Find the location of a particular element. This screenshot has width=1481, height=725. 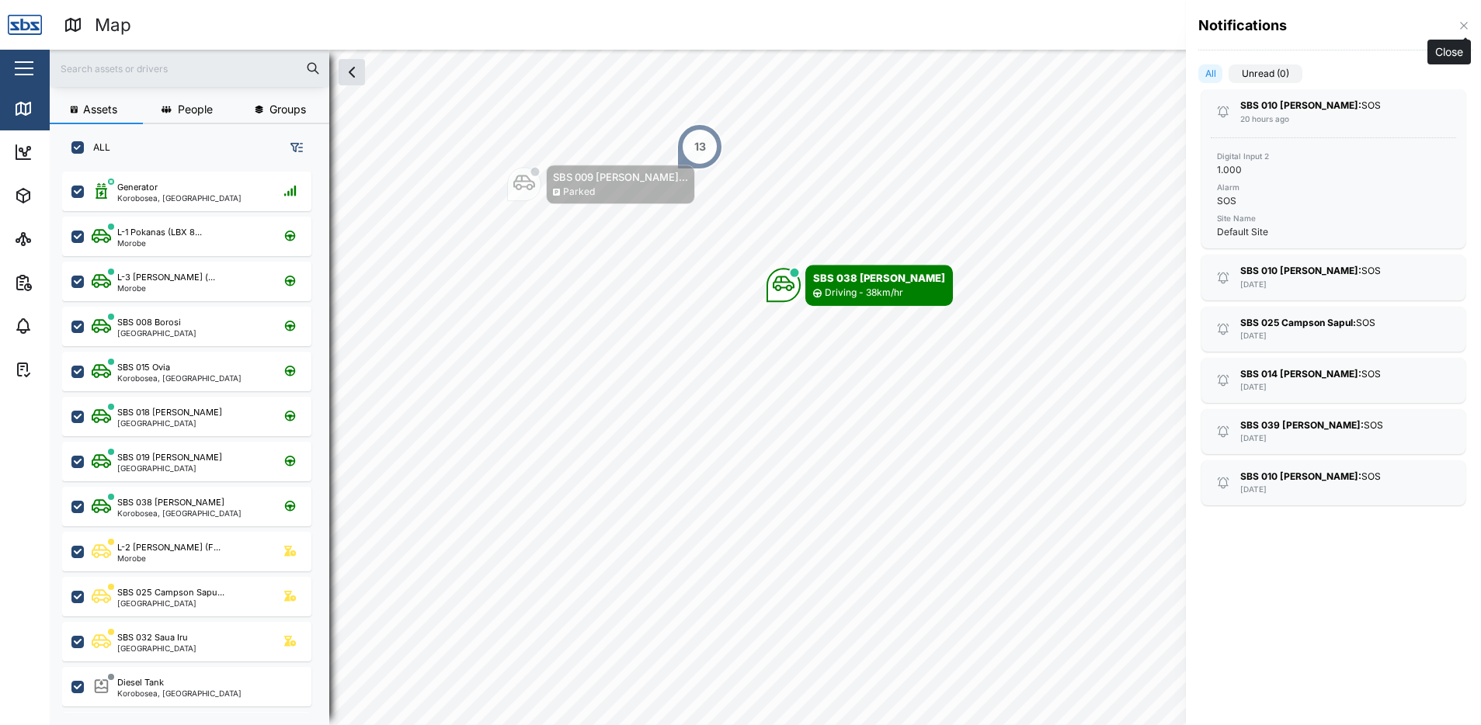

h4: Notifications is located at coordinates (1242, 26).